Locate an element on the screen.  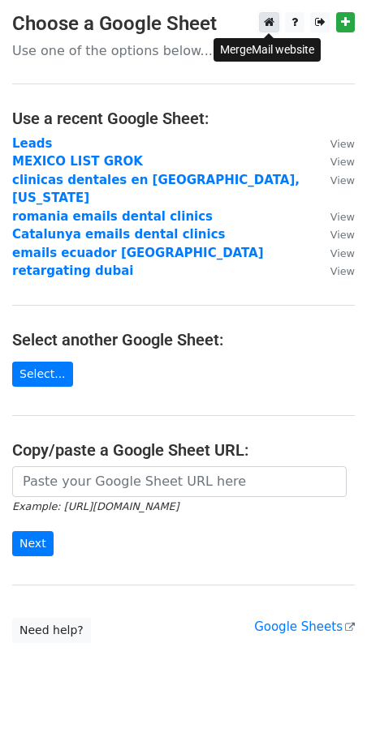
a: MEXICO LIST GROK is located at coordinates (77, 161).